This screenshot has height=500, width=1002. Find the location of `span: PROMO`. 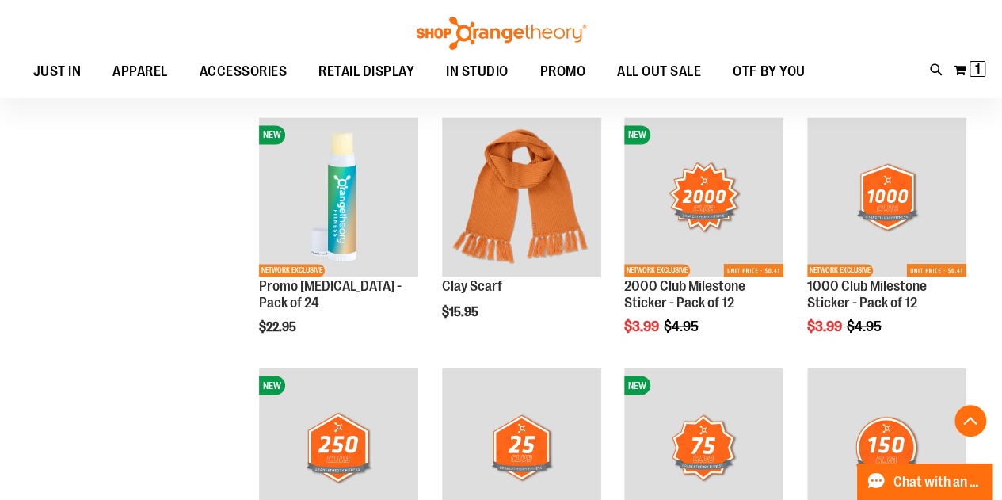

span: PROMO is located at coordinates (563, 71).